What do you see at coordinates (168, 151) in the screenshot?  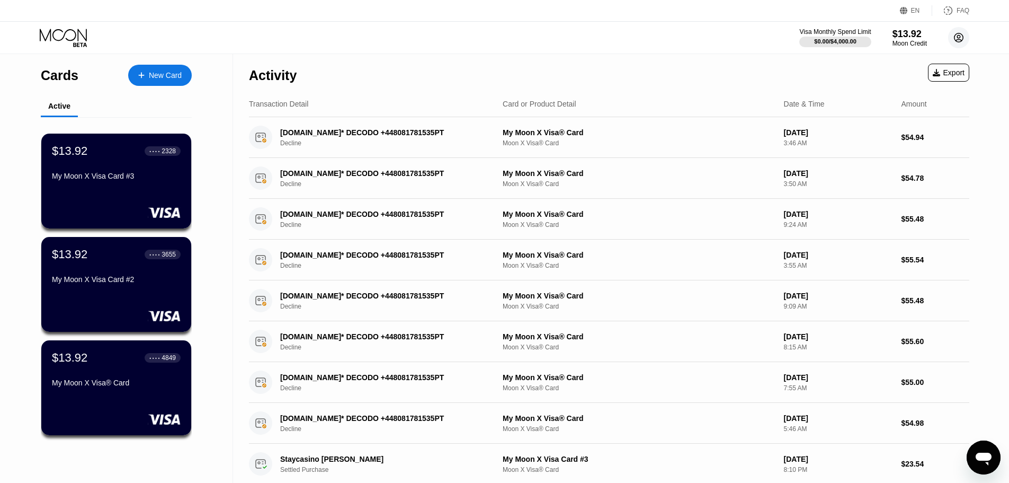 I see `div: 2328` at bounding box center [168, 151].